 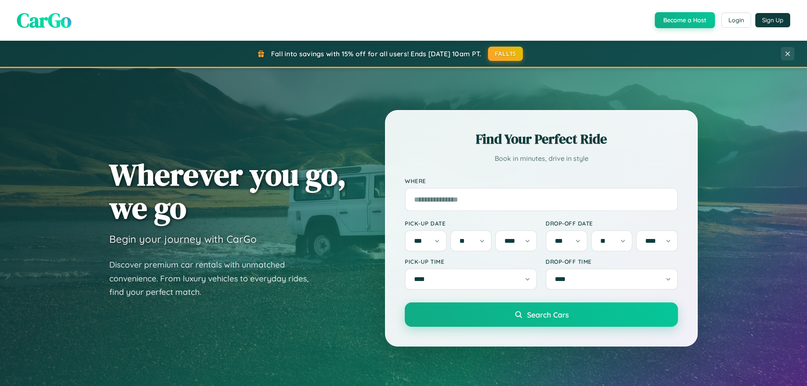 What do you see at coordinates (214, 279) in the screenshot?
I see `p: Discover premium car rentals with unmatched convenience. From luxury vehicles to everyday rides, ...` at bounding box center [214, 279].